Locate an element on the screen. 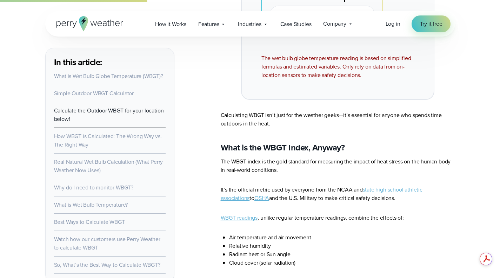 This screenshot has width=500, height=278. a: Case Studies is located at coordinates (296, 24).